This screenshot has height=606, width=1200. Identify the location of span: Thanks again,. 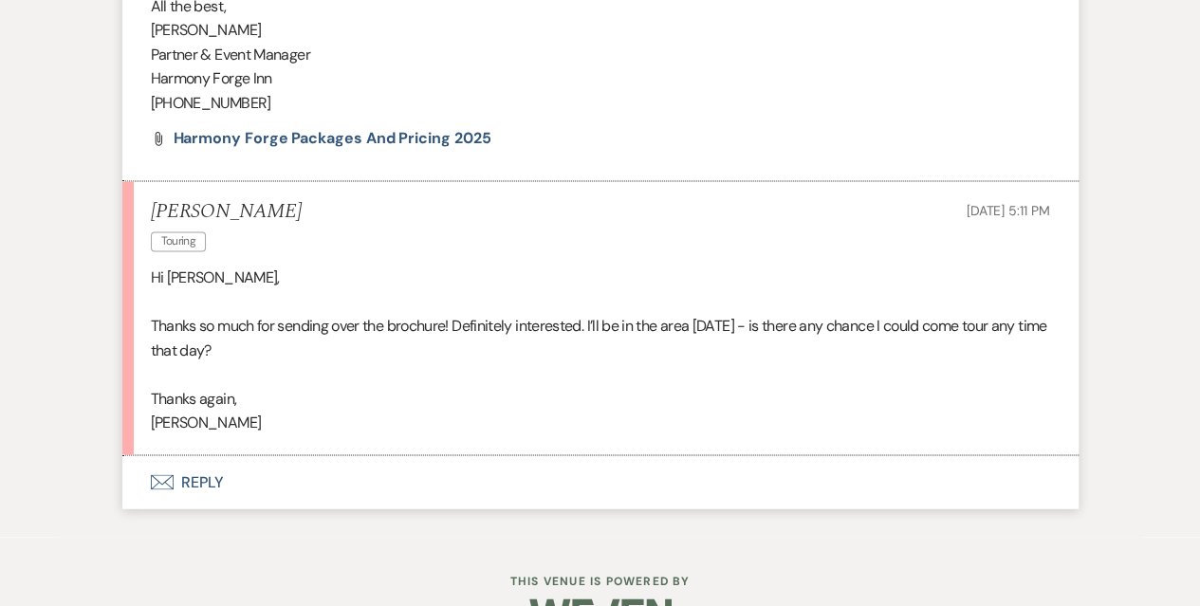
(193, 398).